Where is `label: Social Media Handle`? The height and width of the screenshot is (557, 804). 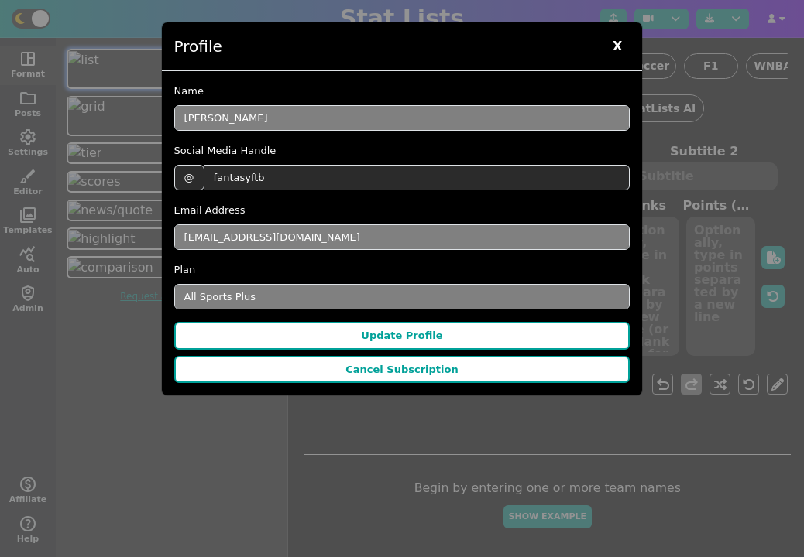
label: Social Media Handle is located at coordinates (225, 151).